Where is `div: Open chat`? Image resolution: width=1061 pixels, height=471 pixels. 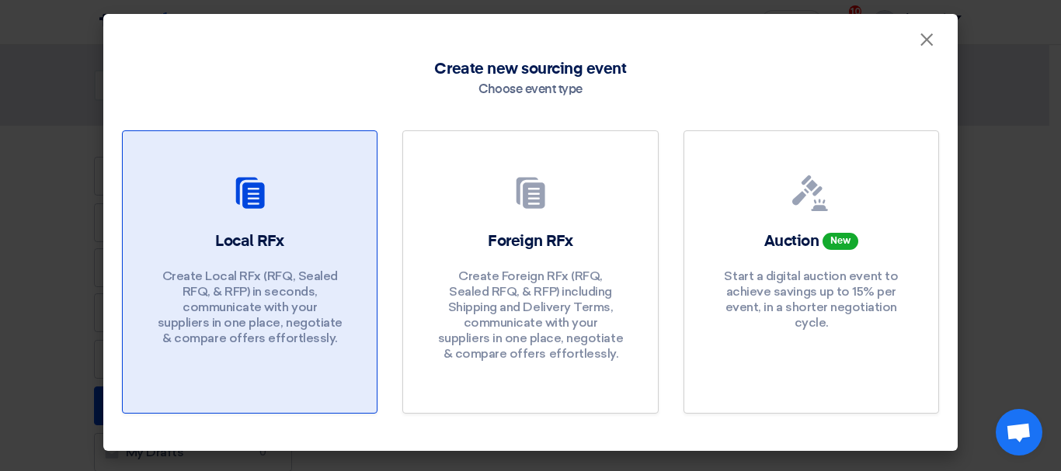 div: Open chat is located at coordinates (1019, 433).